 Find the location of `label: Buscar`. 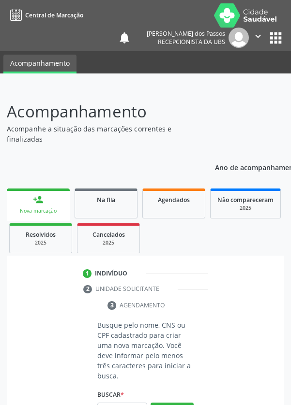

label: Buscar is located at coordinates (110, 395).